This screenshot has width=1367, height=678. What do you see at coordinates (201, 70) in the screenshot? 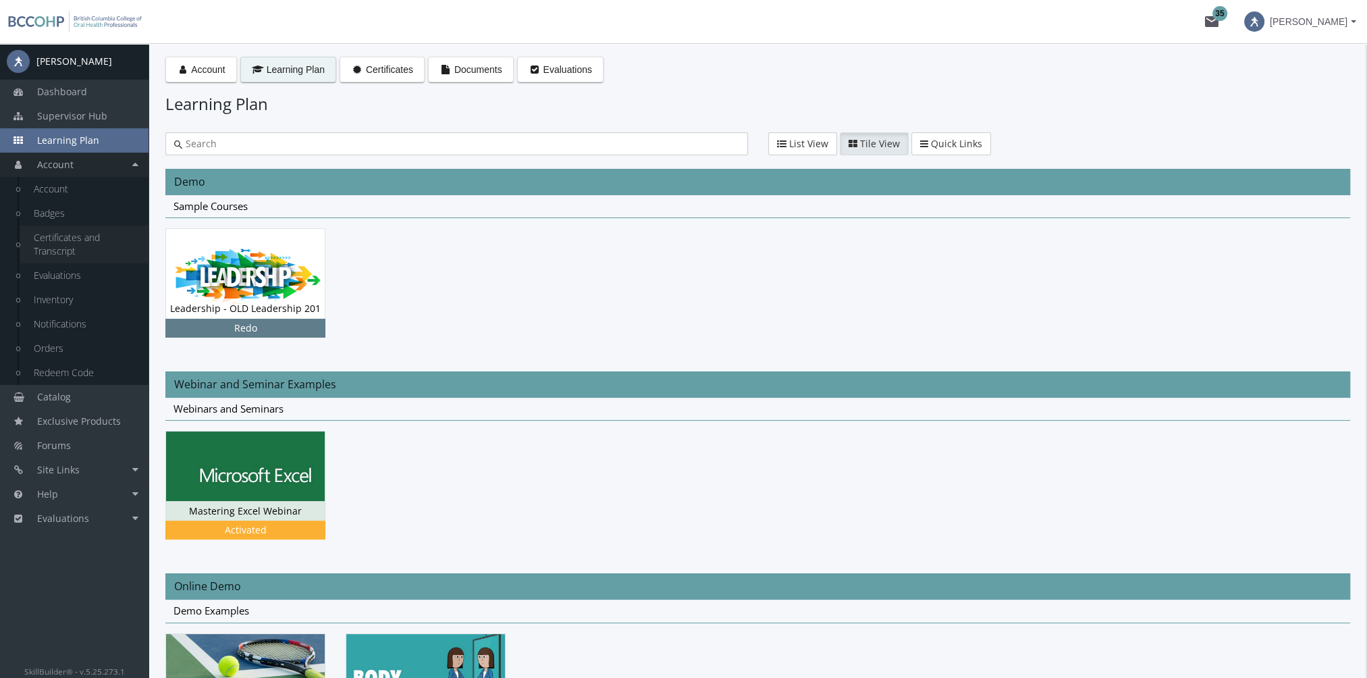
I see `button: Account` at bounding box center [201, 70].